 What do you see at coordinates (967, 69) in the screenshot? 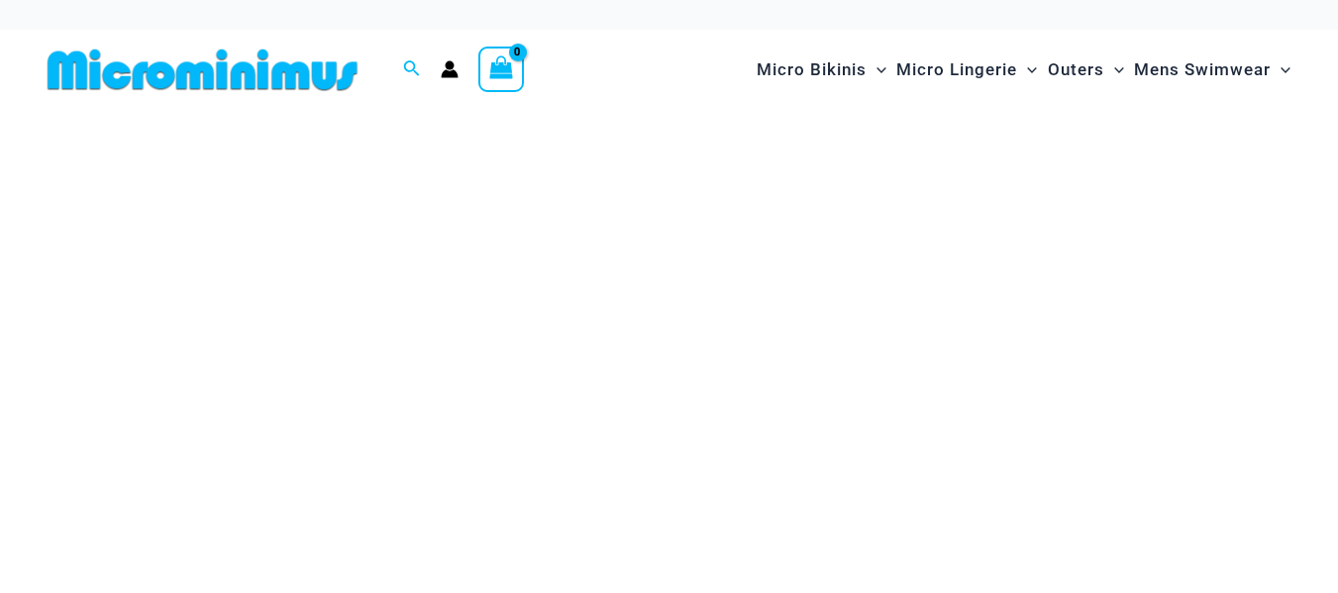
I see `a: Micro LingerieMenu ToggleMenu Toggle` at bounding box center [967, 69].